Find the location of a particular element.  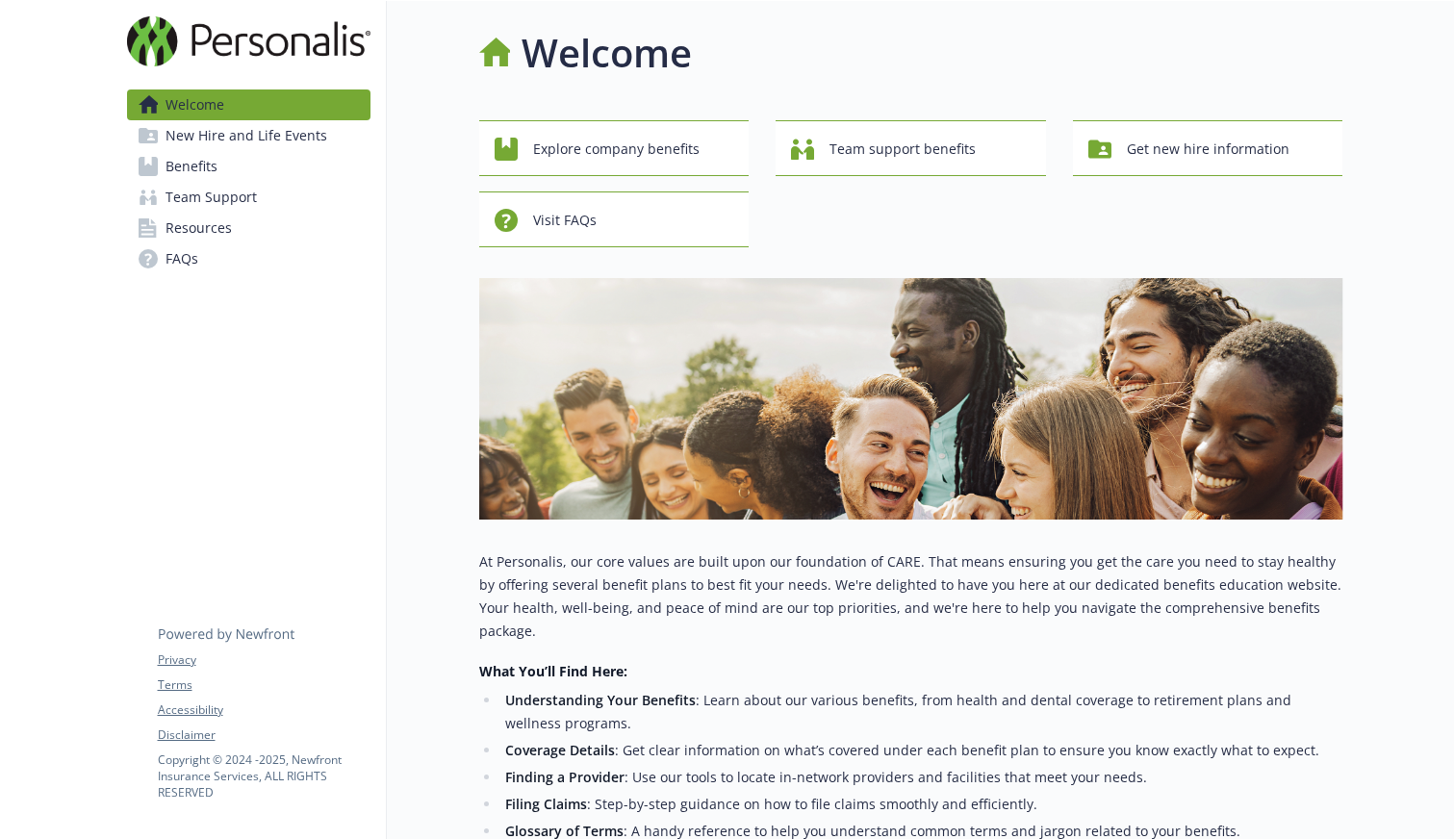

strong: Filing Claims is located at coordinates (546, 803).